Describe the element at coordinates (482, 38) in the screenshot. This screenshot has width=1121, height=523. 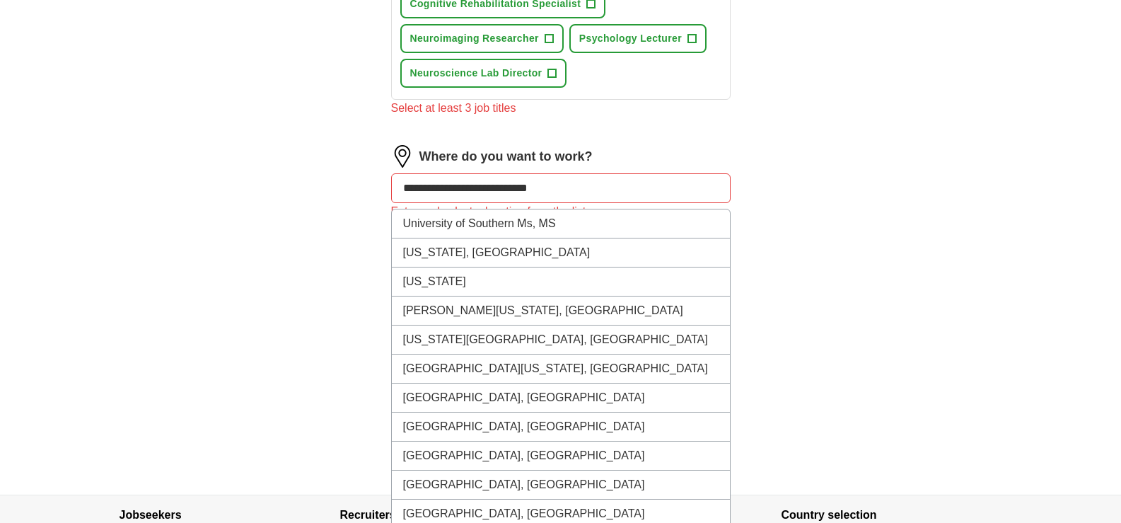
I see `button: Neuroimaging Researcher` at that location.